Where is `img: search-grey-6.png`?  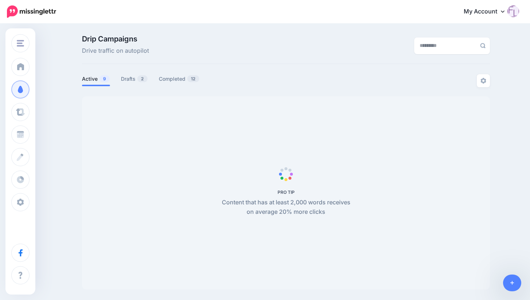
img: search-grey-6.png is located at coordinates (482, 46).